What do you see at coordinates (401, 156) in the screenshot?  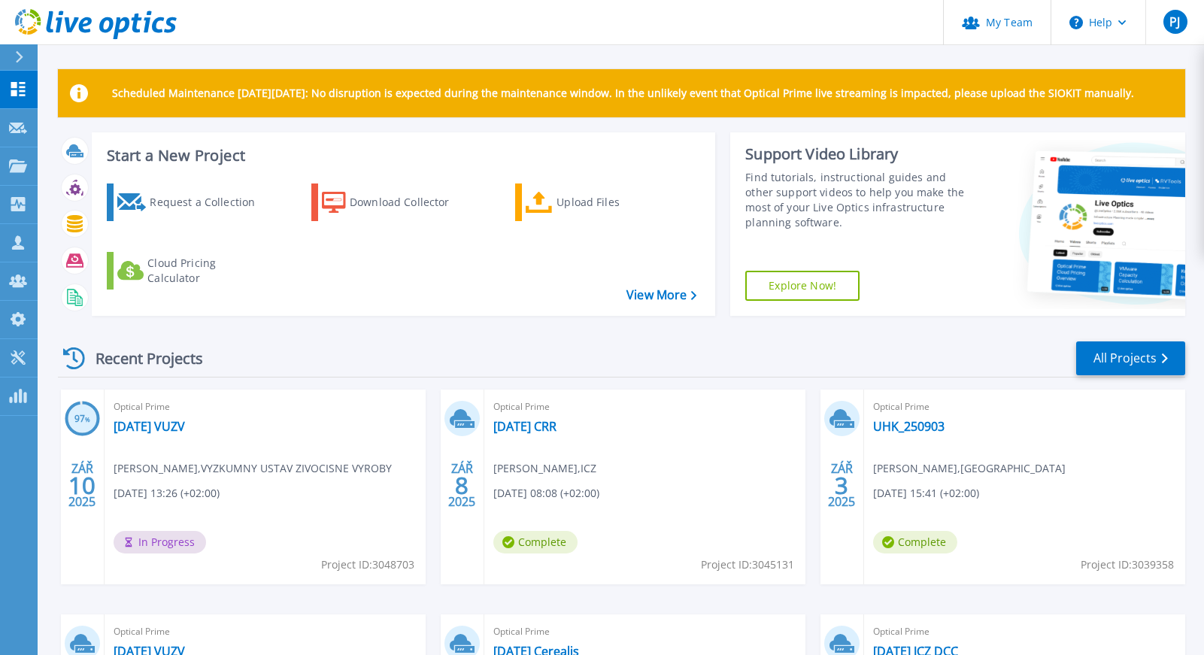 I see `h3: Start a New Project` at bounding box center [401, 156].